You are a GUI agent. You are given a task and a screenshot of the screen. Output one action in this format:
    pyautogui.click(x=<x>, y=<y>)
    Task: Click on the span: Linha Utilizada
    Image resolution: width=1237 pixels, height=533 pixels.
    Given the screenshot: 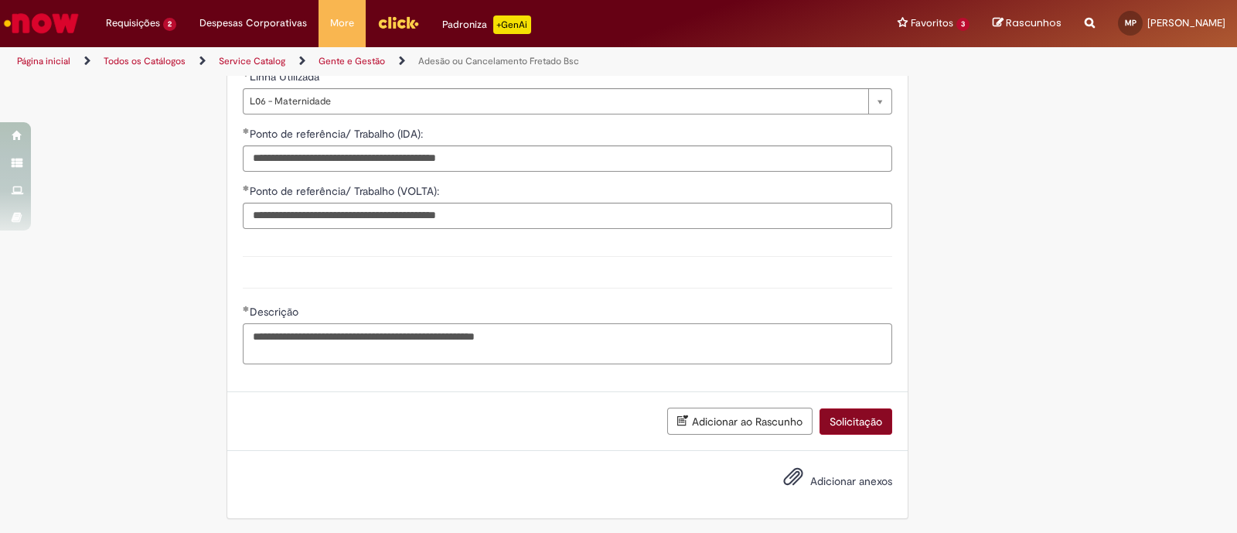 What is the action you would take?
    pyautogui.click(x=286, y=77)
    